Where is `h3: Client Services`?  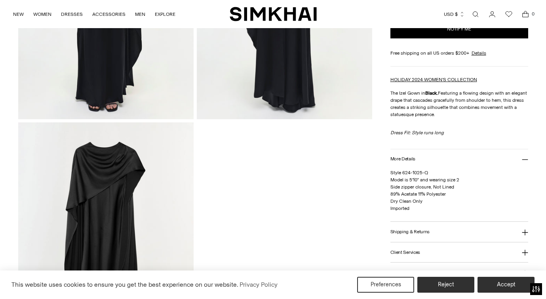
h3: Client Services is located at coordinates (405, 252).